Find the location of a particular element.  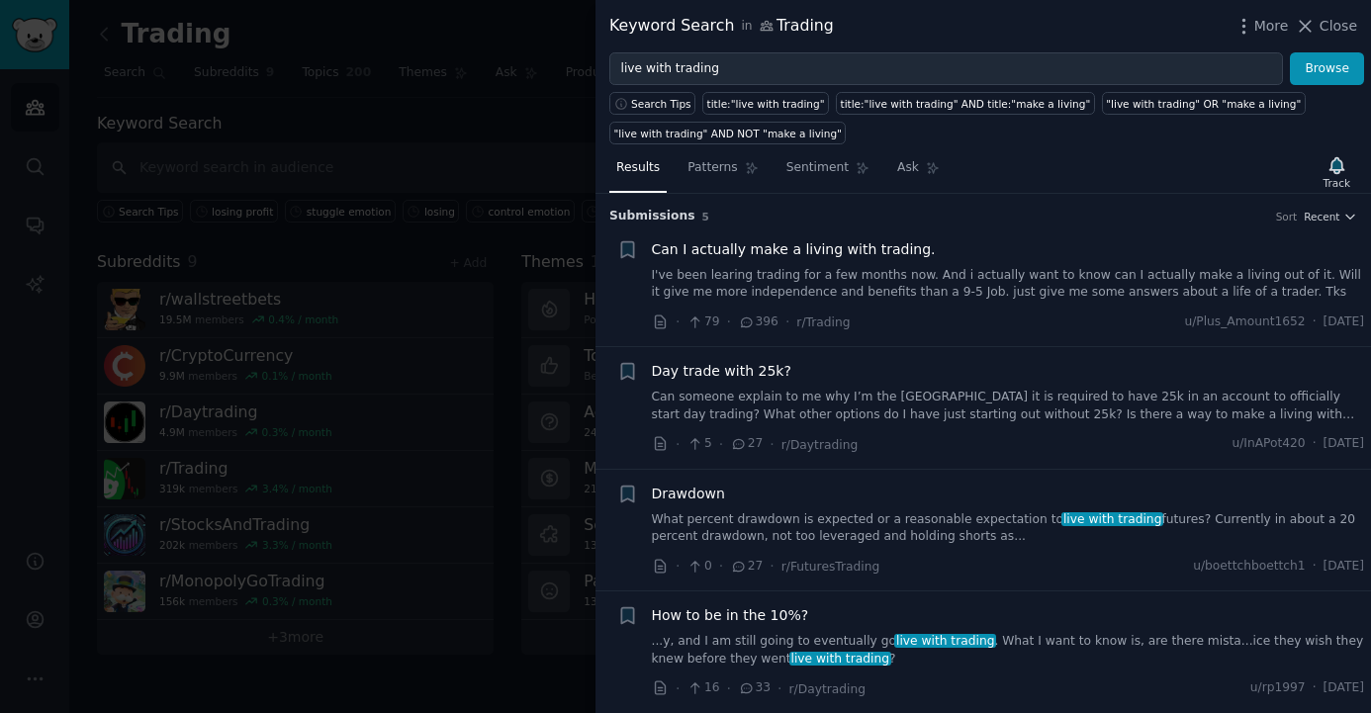

a: Day trade with 25k? is located at coordinates (721, 371).